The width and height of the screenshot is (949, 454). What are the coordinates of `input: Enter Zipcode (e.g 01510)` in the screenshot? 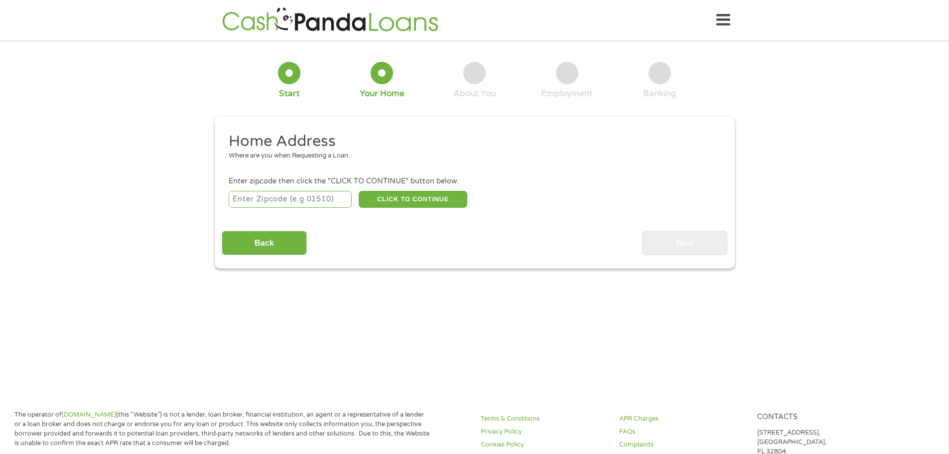 It's located at (290, 199).